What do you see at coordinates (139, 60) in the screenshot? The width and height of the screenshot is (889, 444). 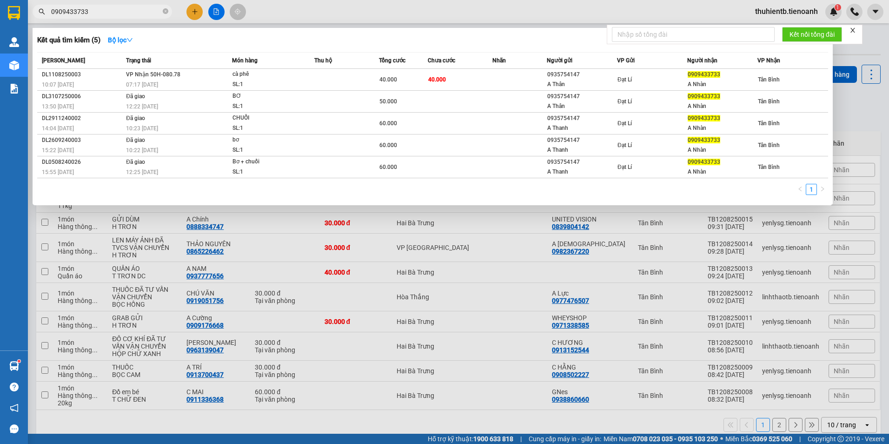 I see `span: Trạng thái` at bounding box center [139, 60].